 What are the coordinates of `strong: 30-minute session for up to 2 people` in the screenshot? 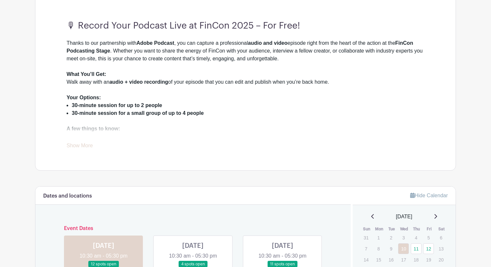 It's located at (117, 105).